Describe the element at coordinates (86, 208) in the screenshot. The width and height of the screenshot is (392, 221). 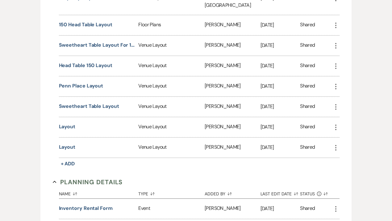
I see `button: Inventory Rental Form` at that location.